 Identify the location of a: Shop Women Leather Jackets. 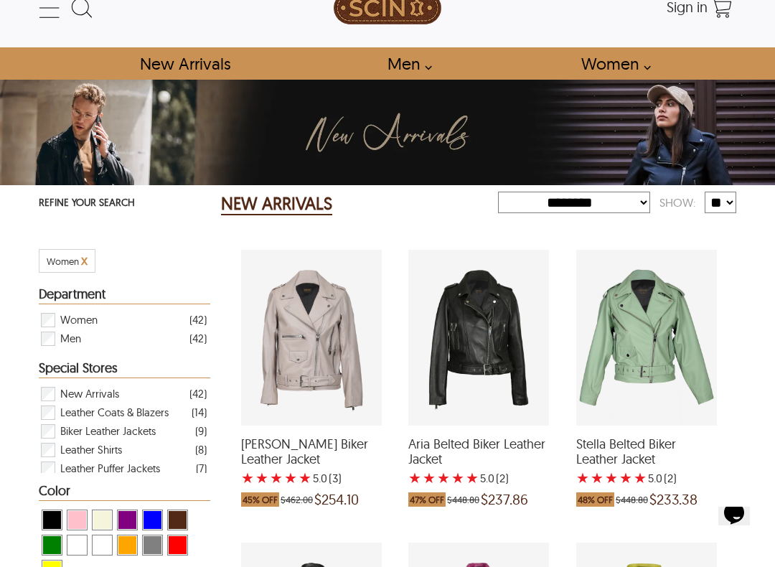
(611, 63).